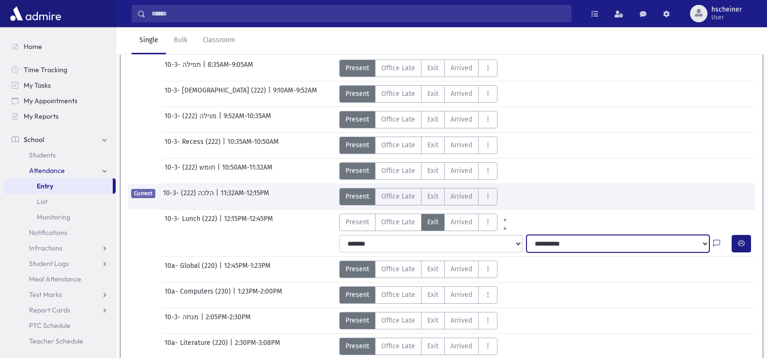 This screenshot has height=358, width=767. Describe the element at coordinates (182, 320) in the screenshot. I see `span: 10-3- מנחה` at that location.